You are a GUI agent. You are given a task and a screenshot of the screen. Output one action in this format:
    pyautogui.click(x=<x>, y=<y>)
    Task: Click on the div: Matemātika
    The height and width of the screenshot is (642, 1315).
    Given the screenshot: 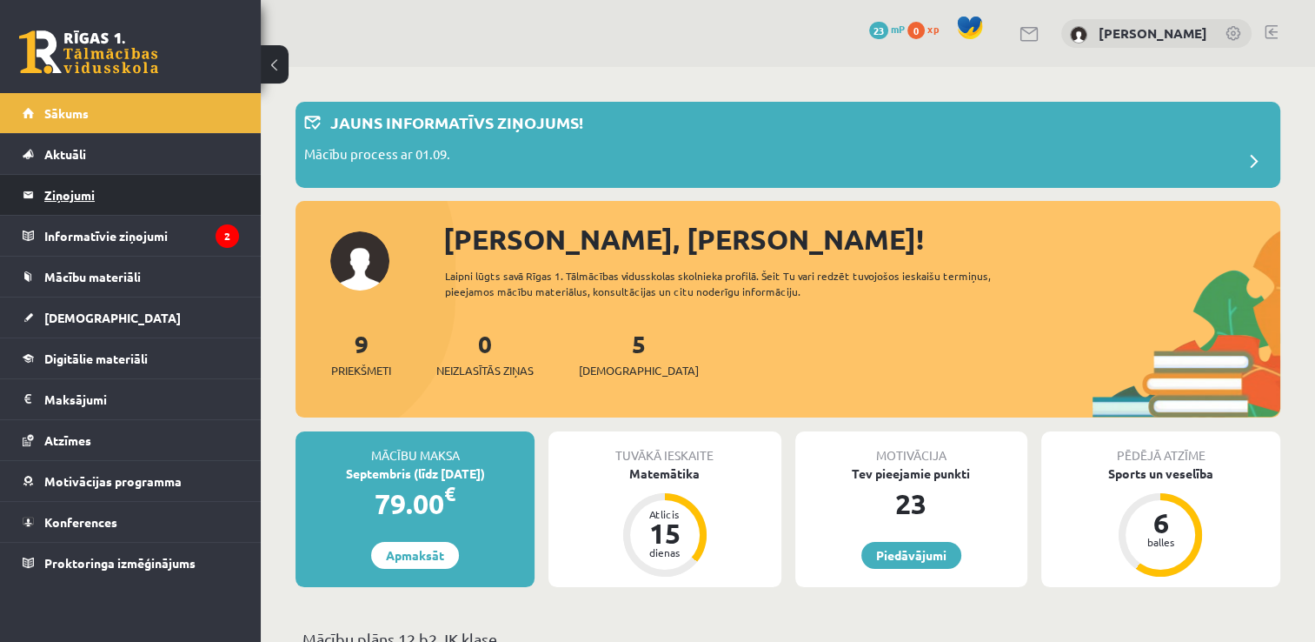 What is the action you would take?
    pyautogui.click(x=664, y=473)
    